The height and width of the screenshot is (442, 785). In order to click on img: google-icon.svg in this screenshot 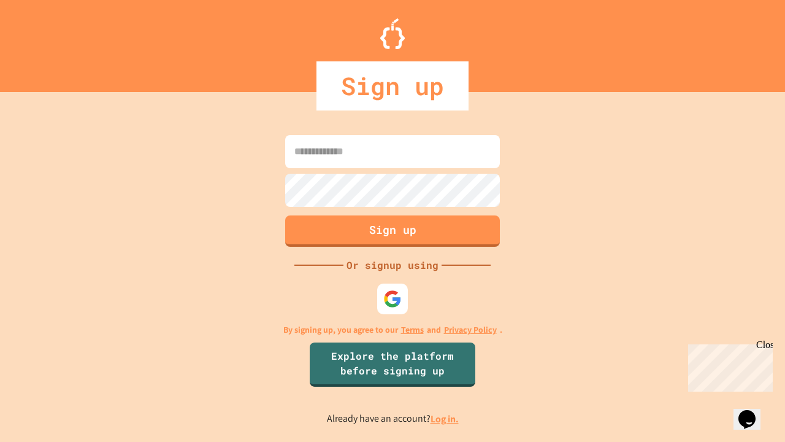, I will do `click(392, 299)`.